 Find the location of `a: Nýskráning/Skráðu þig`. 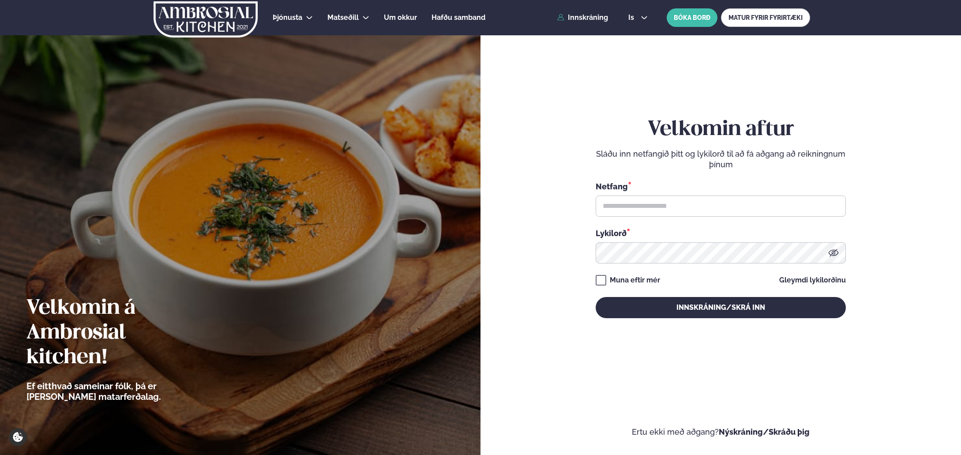

a: Nýskráning/Skráðu þig is located at coordinates (764, 431).